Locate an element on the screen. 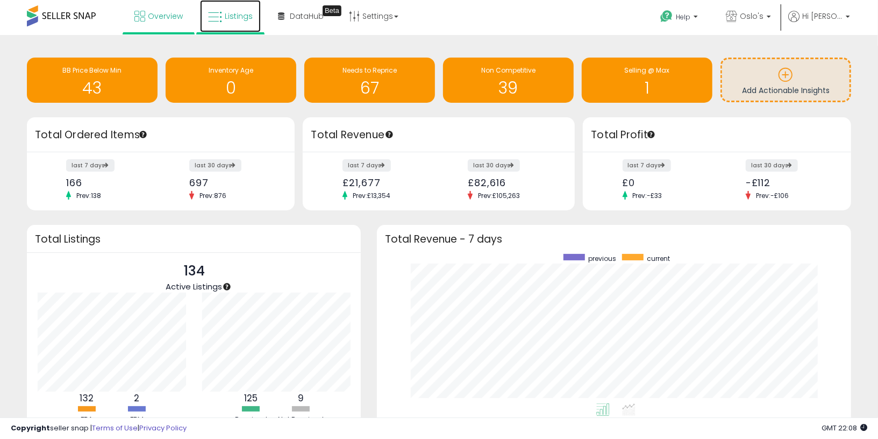 The width and height of the screenshot is (878, 439). i: Get Help is located at coordinates (666, 16).